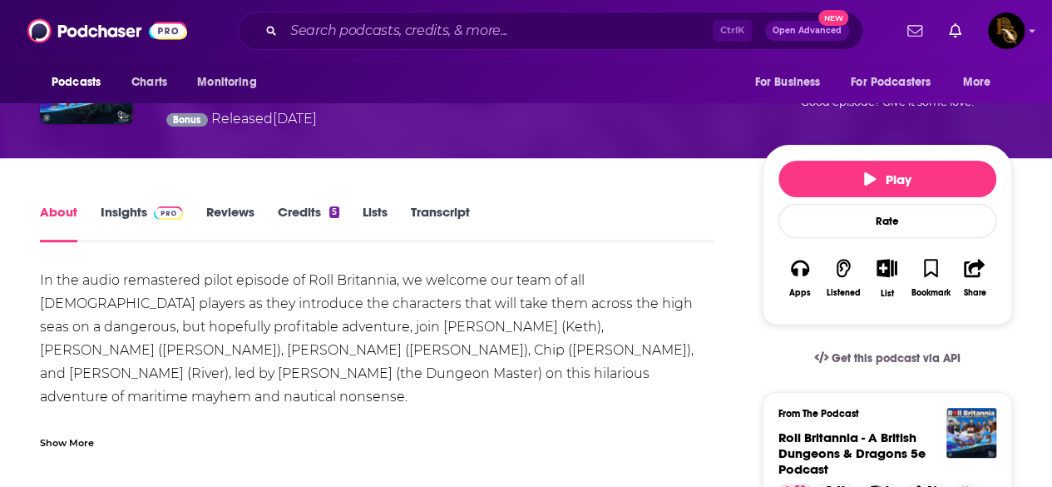 The image size is (1052, 487). I want to click on div: Show More ButtonList, so click(888, 278).